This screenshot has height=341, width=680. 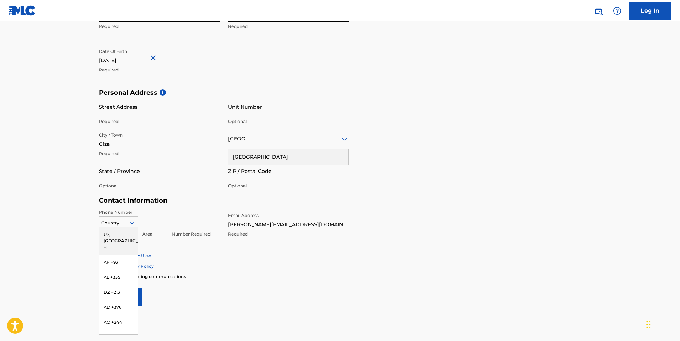 I want to click on div: DZ +213, so click(x=119, y=292).